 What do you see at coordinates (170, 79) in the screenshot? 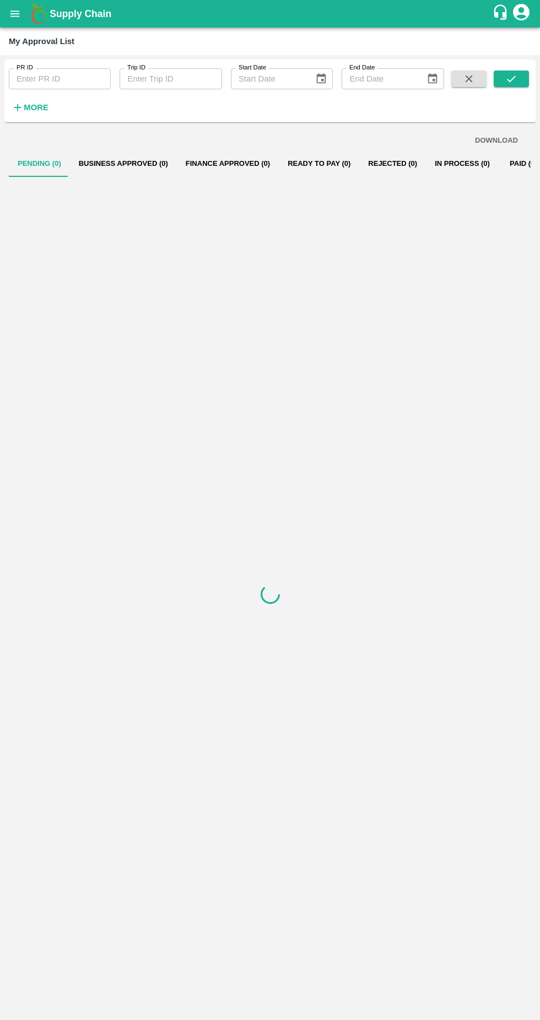
I see `input: Enter Trip ID` at bounding box center [170, 79].